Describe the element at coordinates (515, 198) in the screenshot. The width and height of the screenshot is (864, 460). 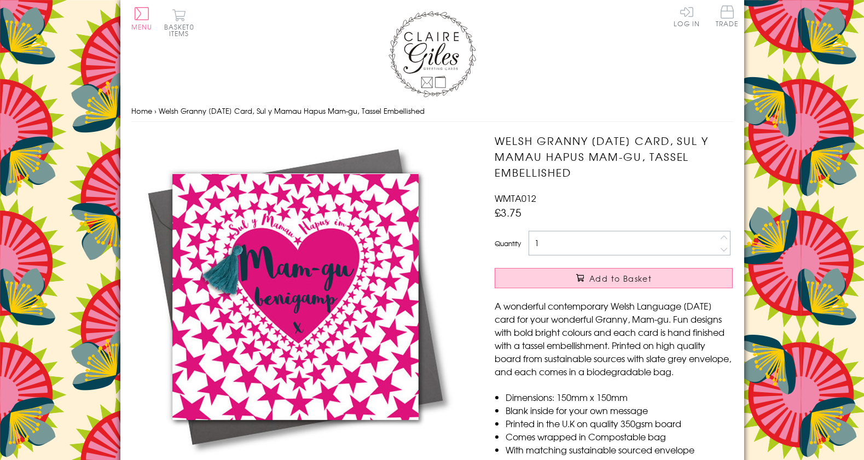
I see `span: WMTA012` at that location.